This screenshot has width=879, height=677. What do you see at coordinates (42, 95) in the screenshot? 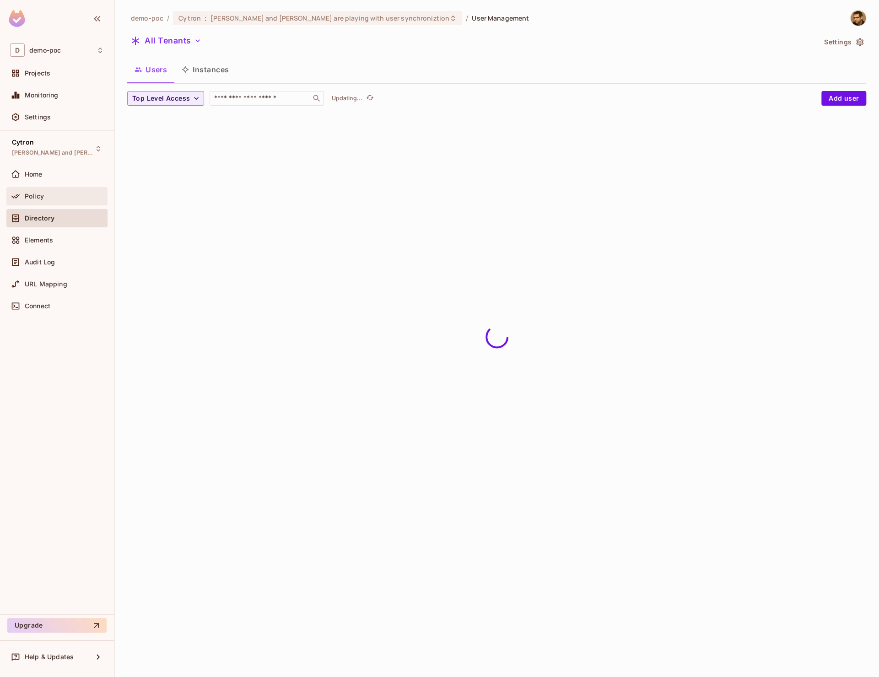
I see `span: Monitoring` at bounding box center [42, 95].